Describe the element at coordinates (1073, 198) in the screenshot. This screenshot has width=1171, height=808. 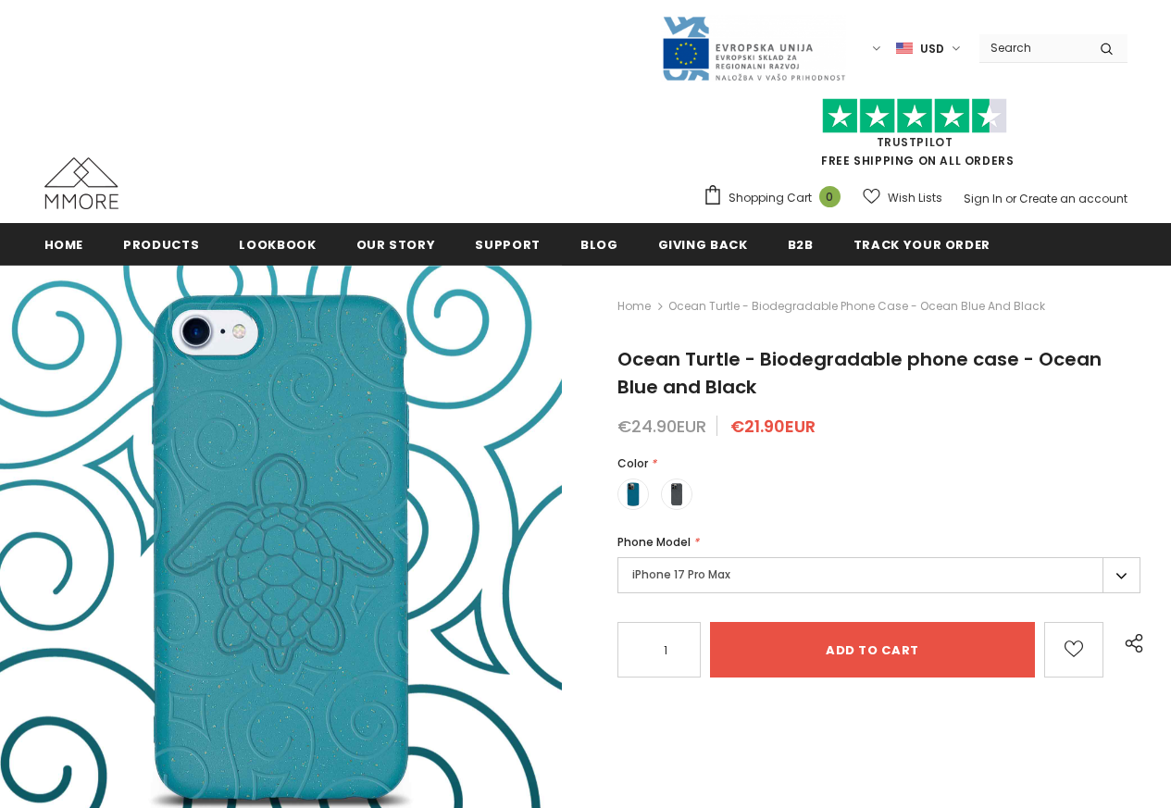
I see `a: Create an account` at that location.